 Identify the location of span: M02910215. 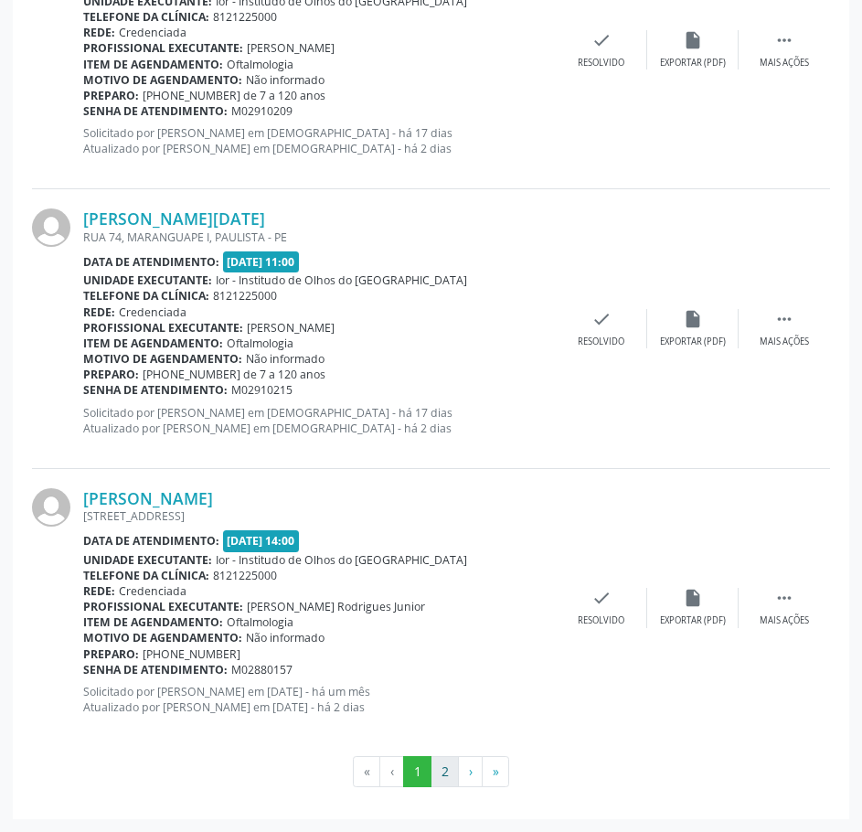
(261, 389).